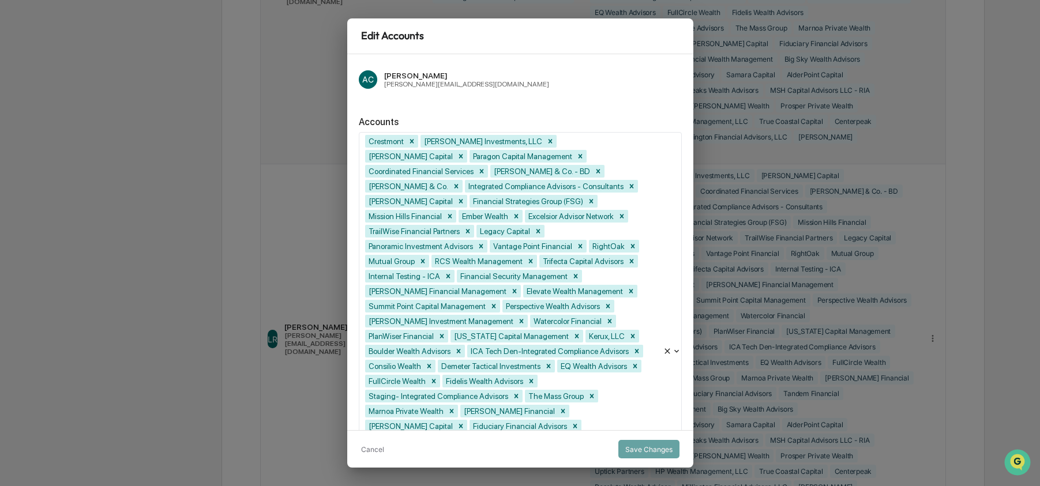 The image size is (1040, 486). I want to click on div: Elevate Wealth Management, so click(574, 291).